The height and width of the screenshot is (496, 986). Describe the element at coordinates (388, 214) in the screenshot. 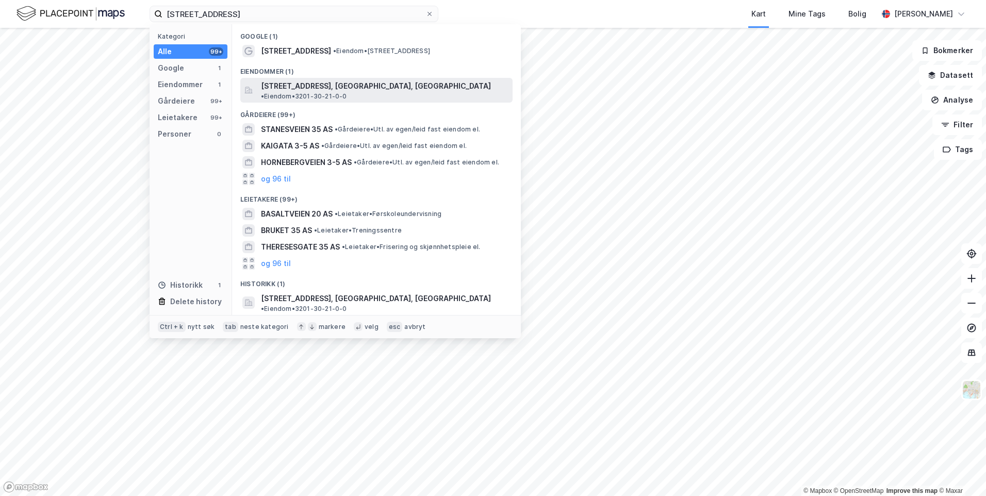

I see `span: Leietaker • Førskoleundervisning` at that location.